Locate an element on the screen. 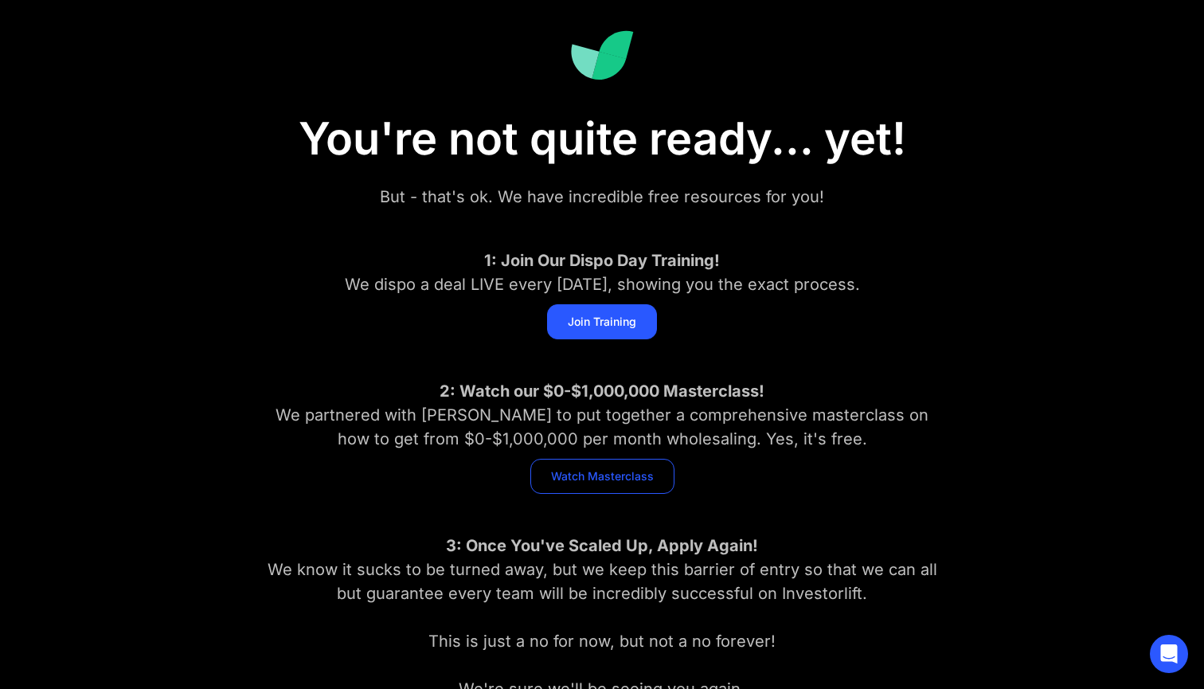  img: Investorlift Dashboard is located at coordinates (602, 55).